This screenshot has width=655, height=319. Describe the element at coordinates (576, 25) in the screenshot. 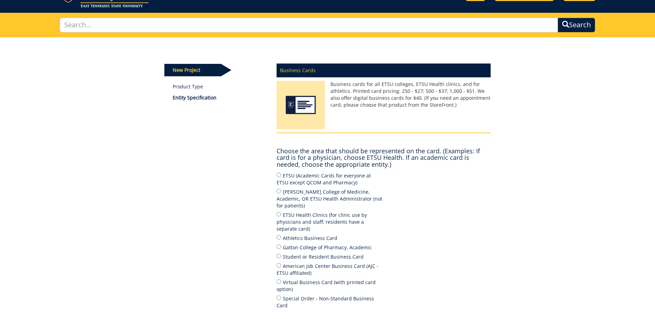

I see `button: Search` at that location.